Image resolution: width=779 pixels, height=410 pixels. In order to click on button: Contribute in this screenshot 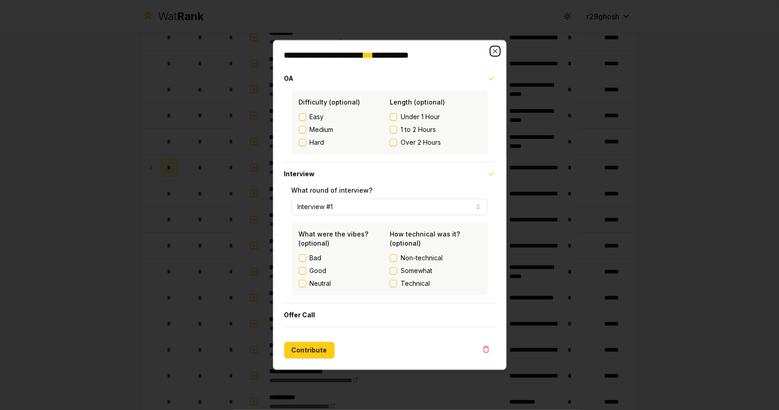, I will do `click(309, 350)`.